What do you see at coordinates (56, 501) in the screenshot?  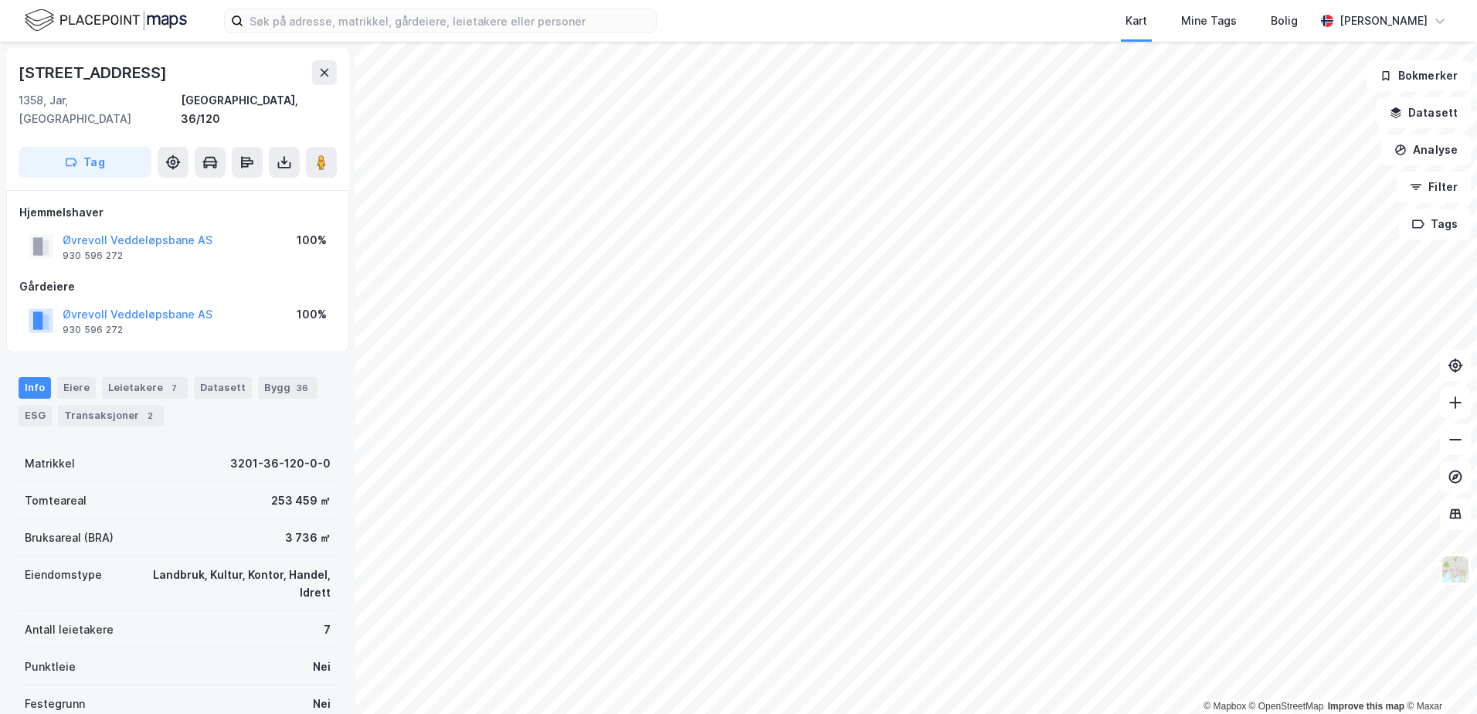 I see `div: Tomteareal` at bounding box center [56, 501].